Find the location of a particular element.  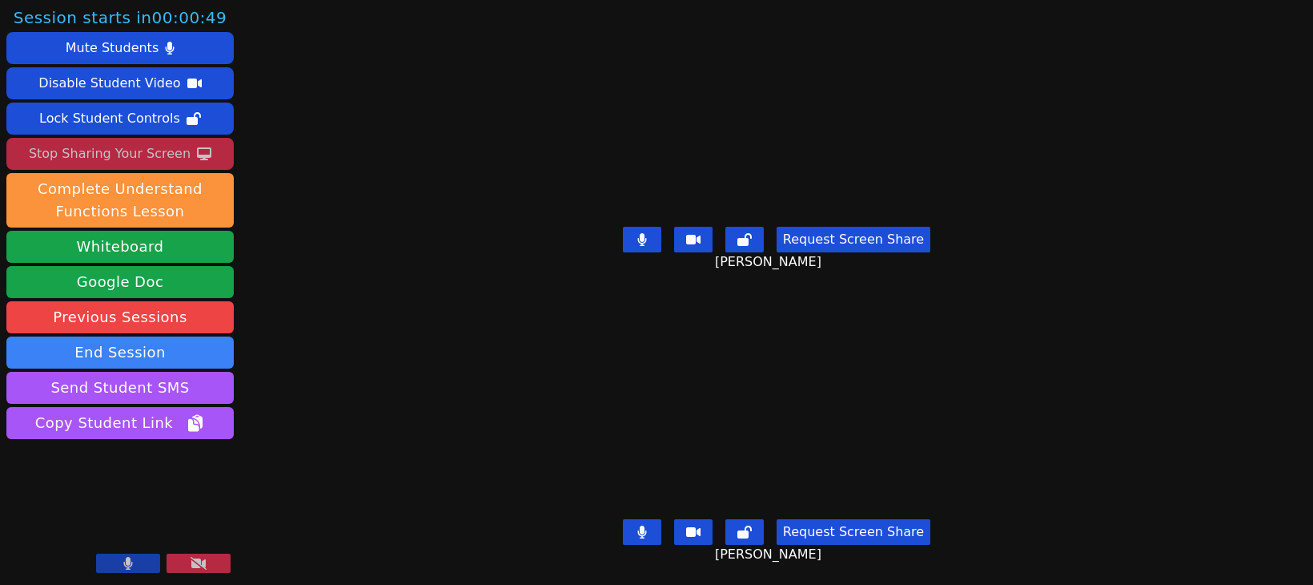

div: Stop Sharing Your Screen is located at coordinates (110, 154).